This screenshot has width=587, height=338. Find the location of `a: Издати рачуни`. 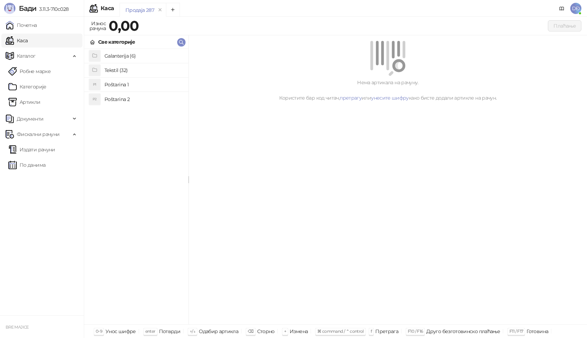

a: Издати рачуни is located at coordinates (32, 149).